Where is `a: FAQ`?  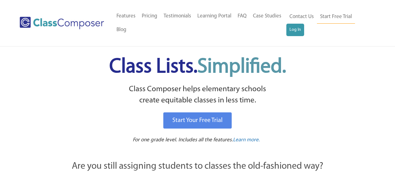 a: FAQ is located at coordinates (242, 16).